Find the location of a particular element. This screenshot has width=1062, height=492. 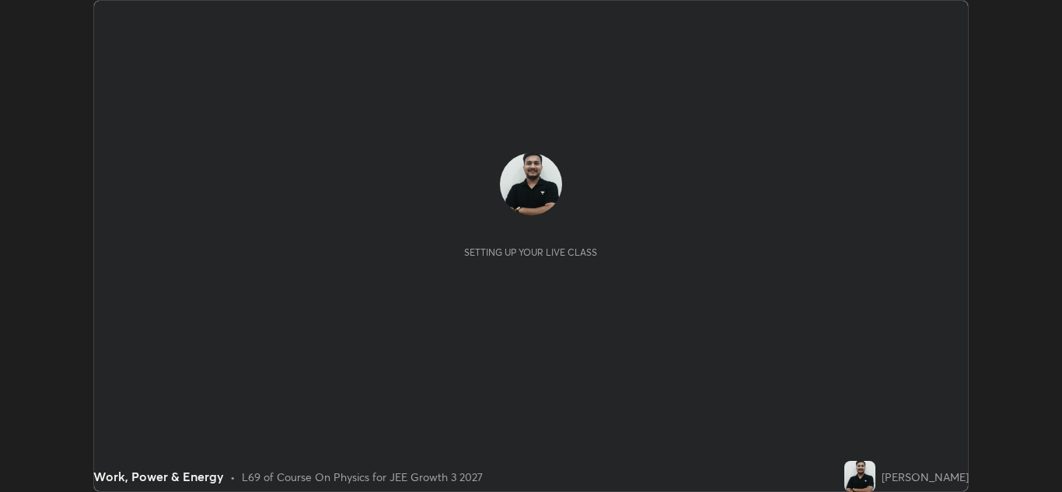

div: Work, Power & Energy is located at coordinates (159, 477).